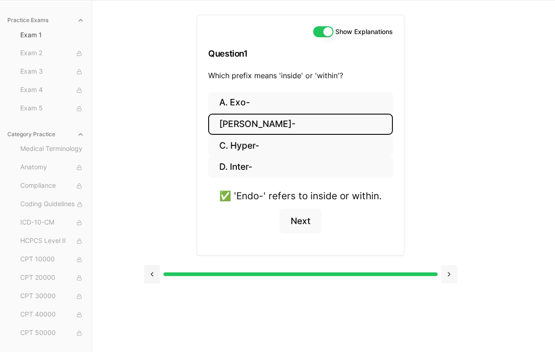  Describe the element at coordinates (300, 167) in the screenshot. I see `button: D. Inter-` at that location.